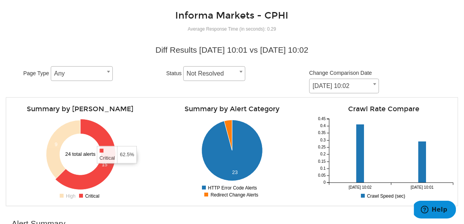 The height and width of the screenshot is (224, 464). I want to click on tspan: 0.4, so click(323, 126).